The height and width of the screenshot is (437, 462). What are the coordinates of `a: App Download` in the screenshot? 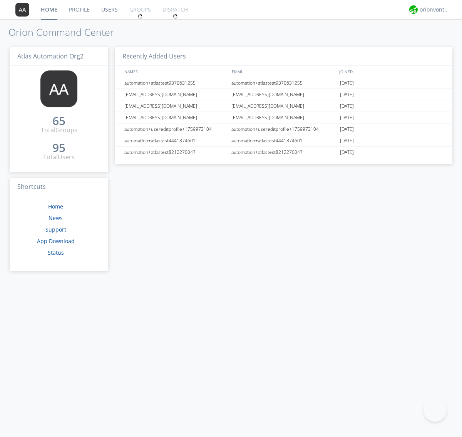 It's located at (56, 241).